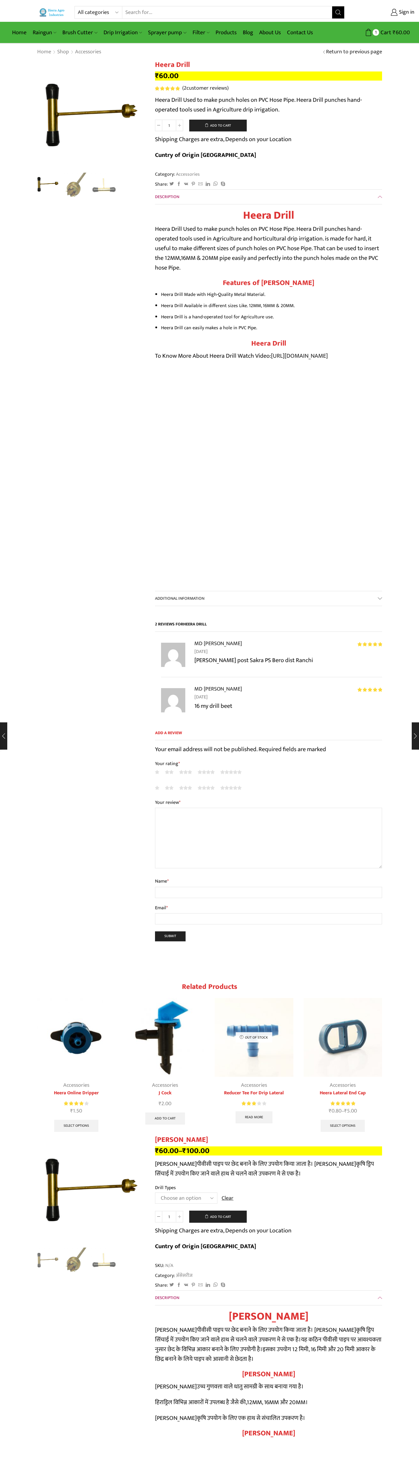  I want to click on span: Additional information, so click(180, 598).